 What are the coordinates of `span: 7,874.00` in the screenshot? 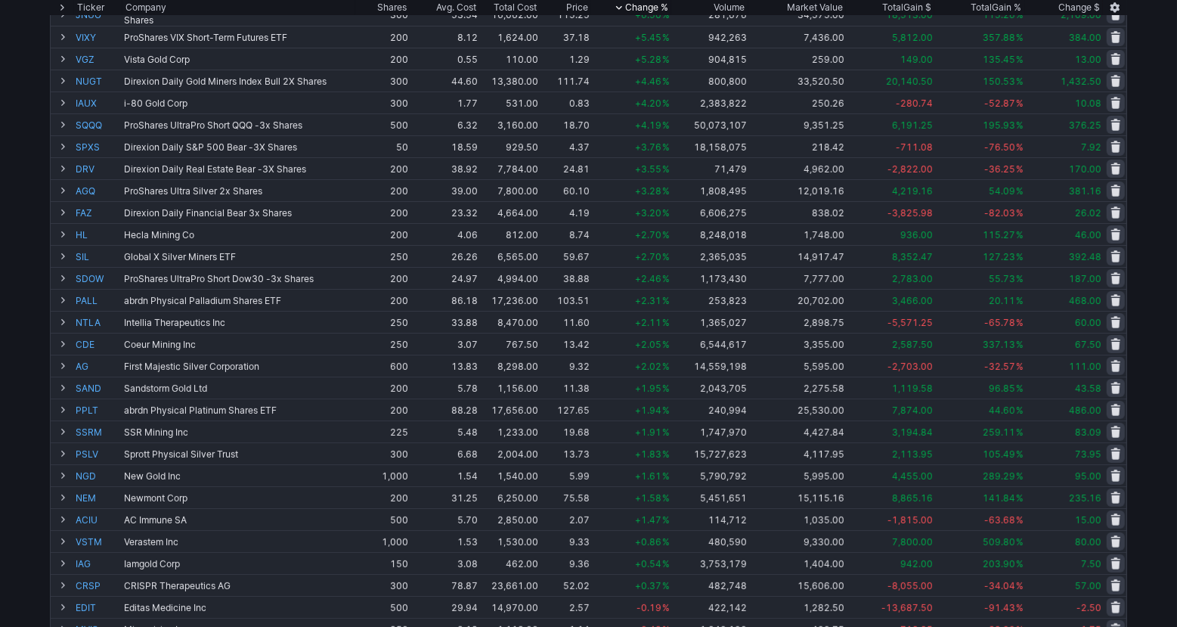 It's located at (912, 410).